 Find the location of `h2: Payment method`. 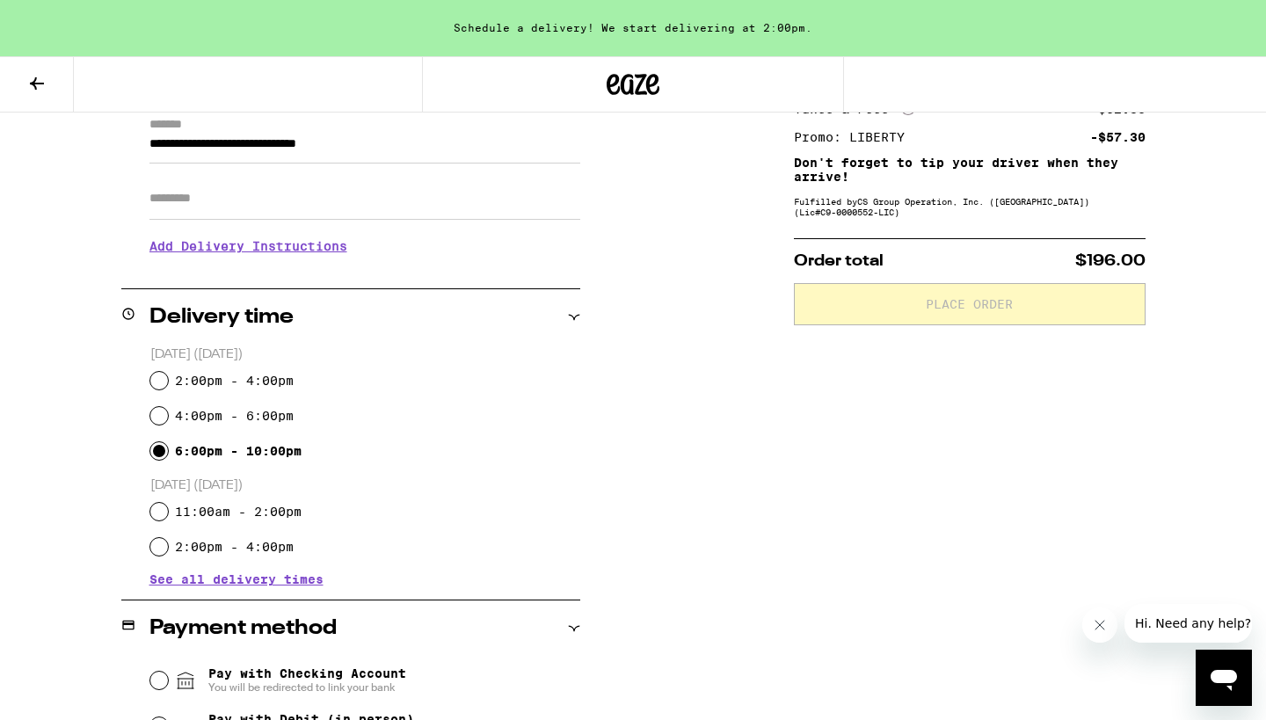

h2: Payment method is located at coordinates (243, 629).